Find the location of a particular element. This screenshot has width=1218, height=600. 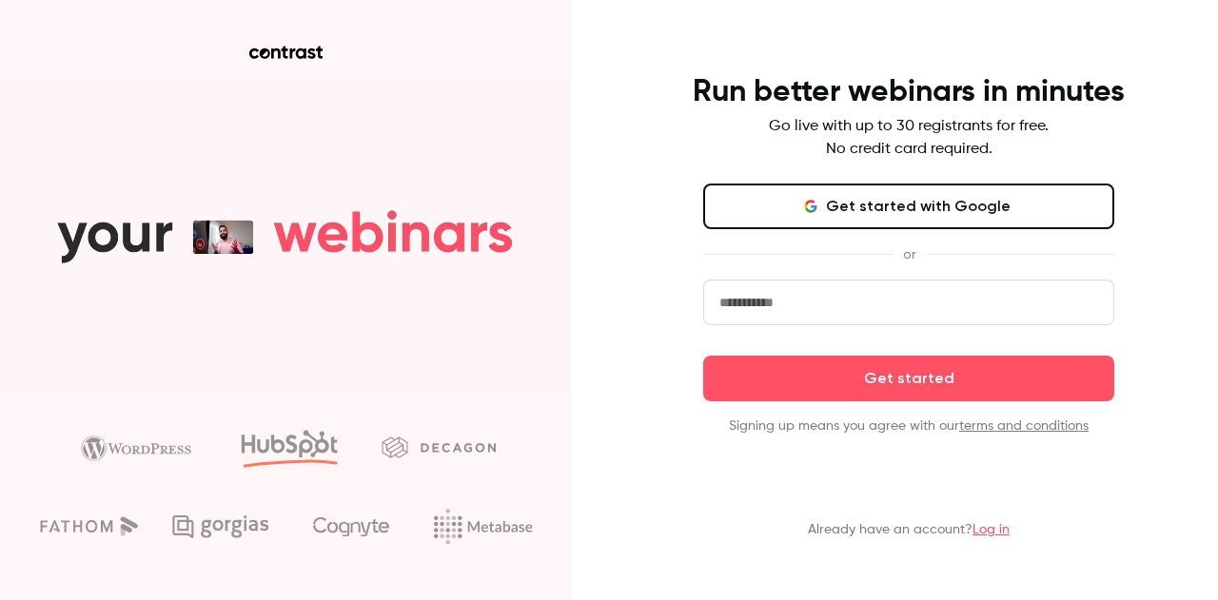

h4: Run better webinars in minutes is located at coordinates (909, 92).